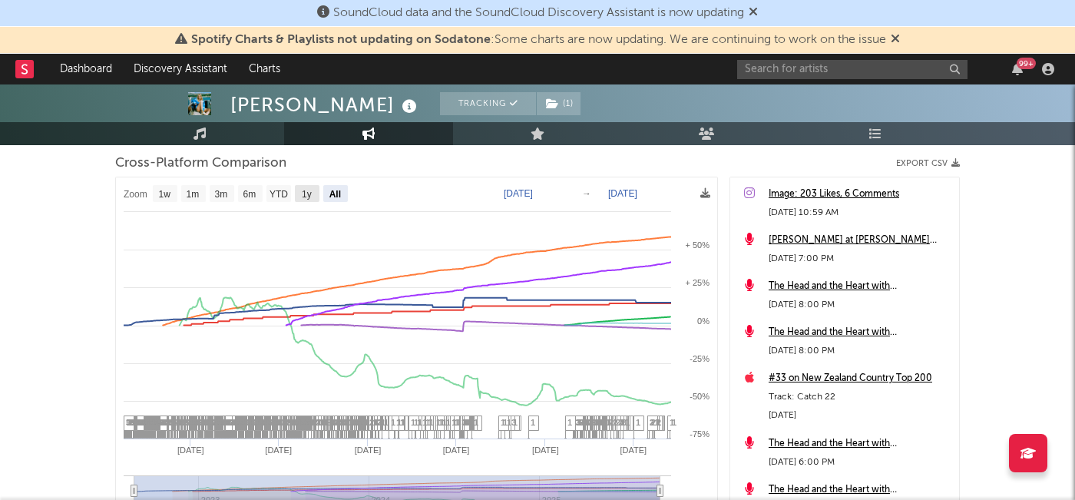  I want to click on button: Export CSV, so click(927, 163).